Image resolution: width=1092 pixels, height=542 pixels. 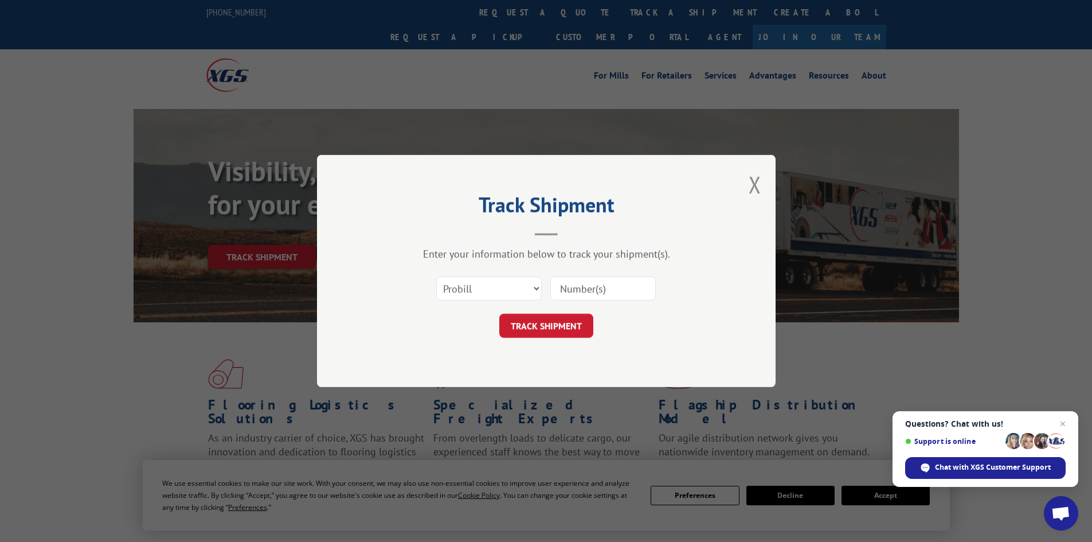 I want to click on h2: Track Shipment, so click(x=546, y=207).